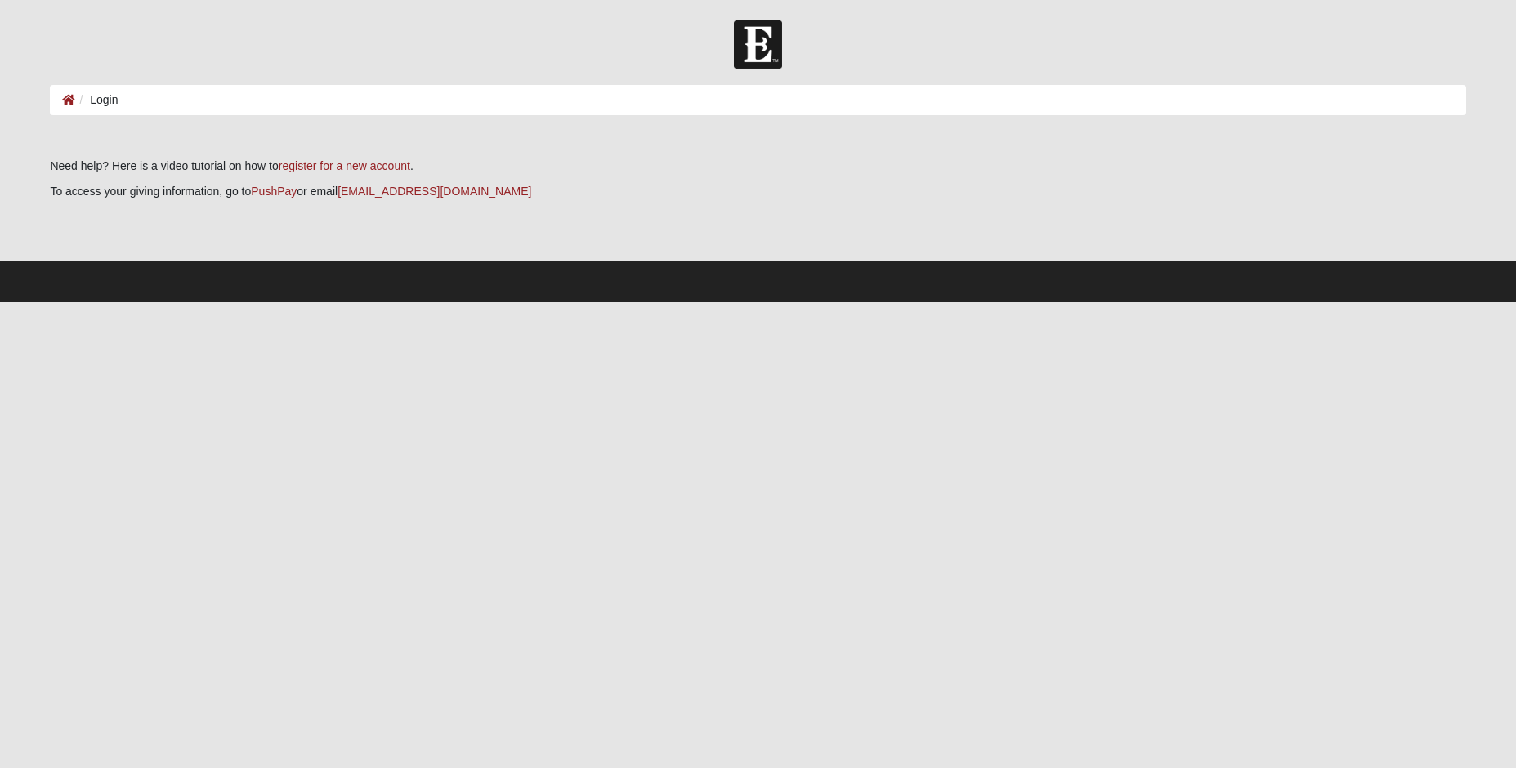 The width and height of the screenshot is (1516, 768). What do you see at coordinates (758, 166) in the screenshot?
I see `p: Need help? Here is a video tutorial on how to .` at bounding box center [758, 166].